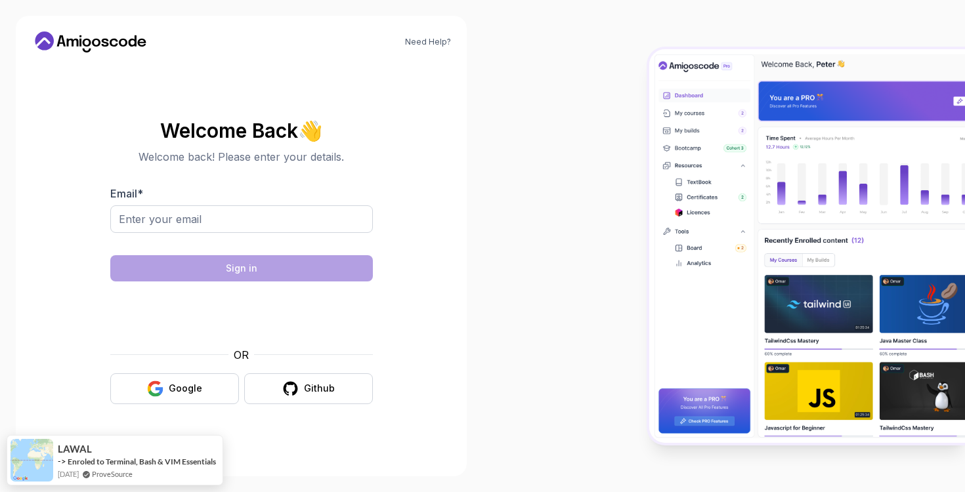  What do you see at coordinates (241, 268) in the screenshot?
I see `button: Sign in` at bounding box center [241, 268].